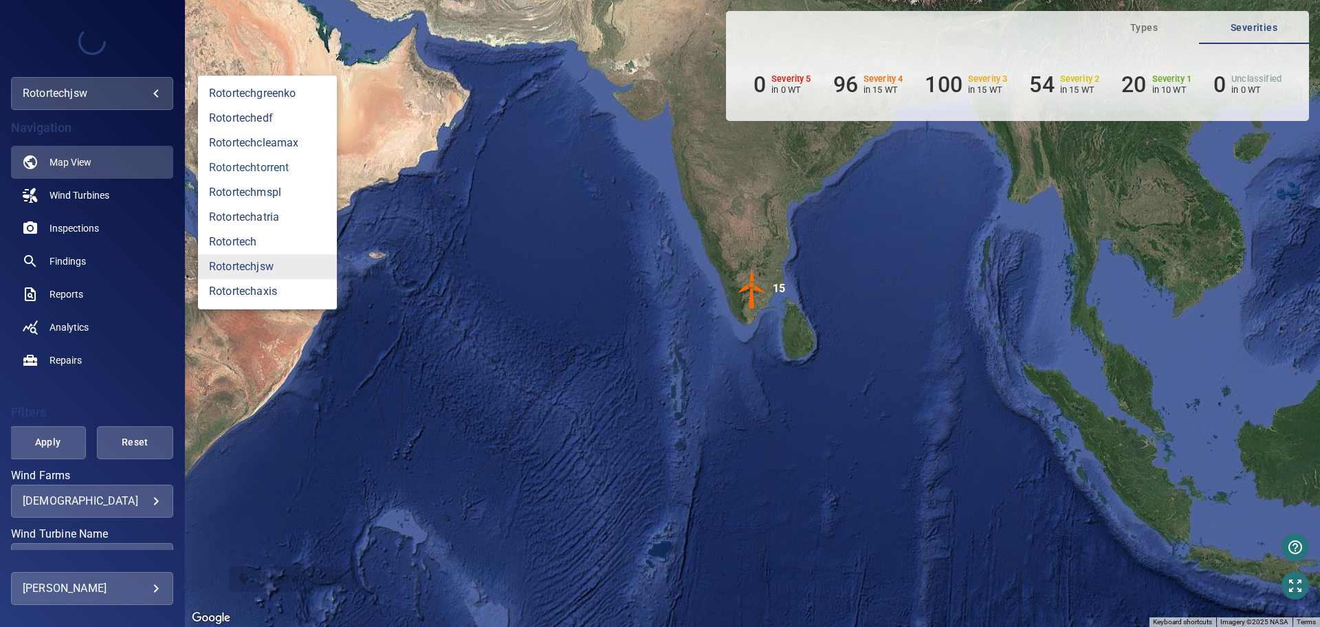 The image size is (1320, 627). What do you see at coordinates (267, 143) in the screenshot?
I see `a: rotortechcleamax` at bounding box center [267, 143].